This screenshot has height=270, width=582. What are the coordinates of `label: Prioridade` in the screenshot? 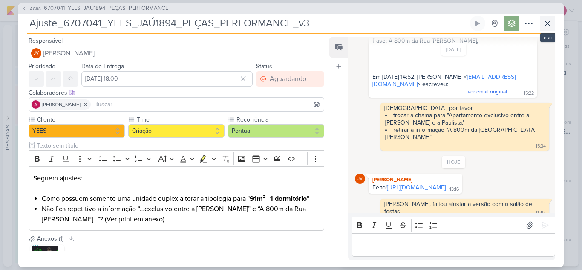 It's located at (42, 66).